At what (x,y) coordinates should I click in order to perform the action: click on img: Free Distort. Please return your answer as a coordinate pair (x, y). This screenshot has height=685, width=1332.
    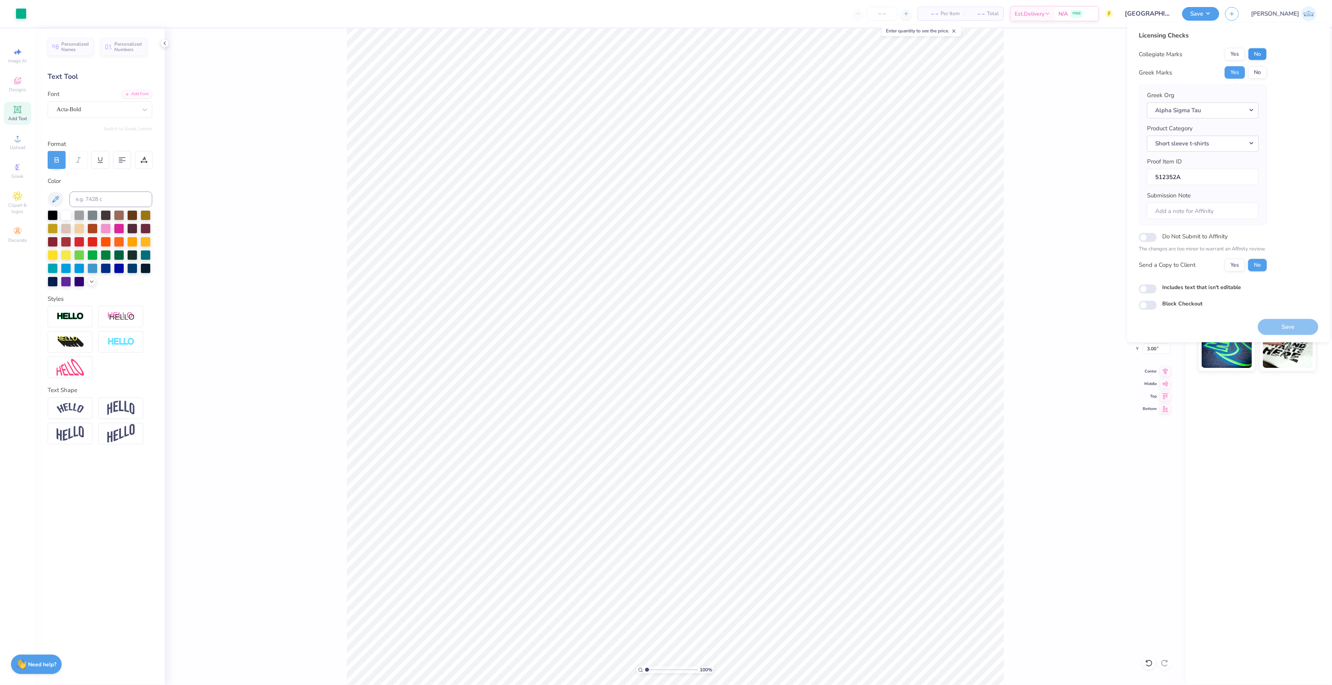
    Looking at the image, I should click on (70, 367).